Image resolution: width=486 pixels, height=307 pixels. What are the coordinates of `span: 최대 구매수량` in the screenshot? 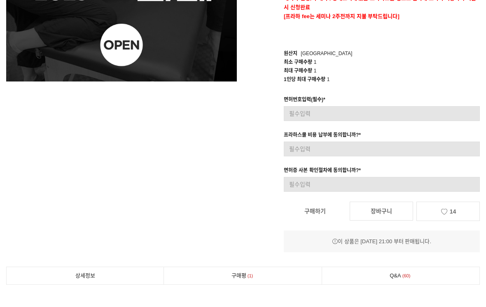 It's located at (298, 71).